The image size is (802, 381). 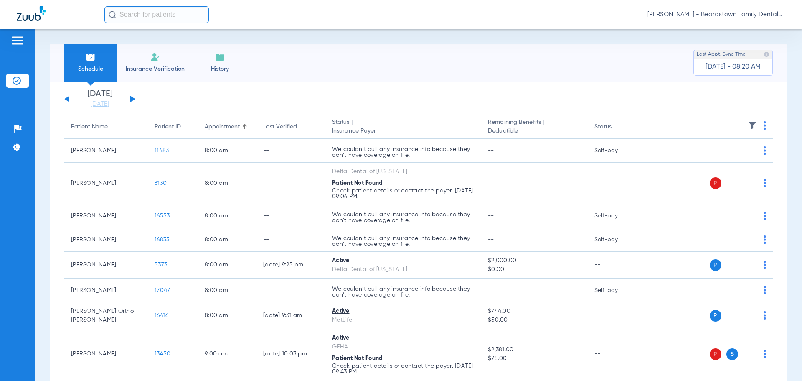 What do you see at coordinates (534, 349) in the screenshot?
I see `span: $2,381.00` at bounding box center [534, 349].